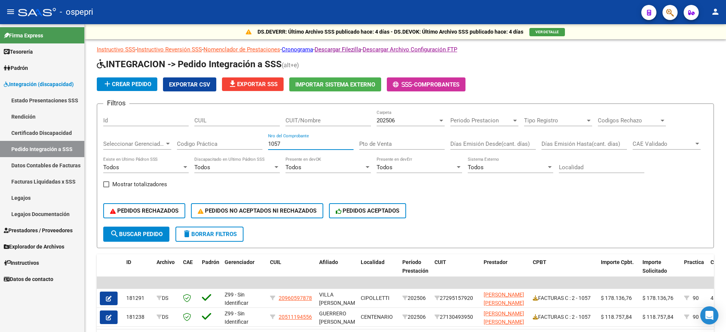 This screenshot has width=726, height=332. Describe the element at coordinates (338, 50) in the screenshot. I see `a: Descargar Filezilla` at that location.